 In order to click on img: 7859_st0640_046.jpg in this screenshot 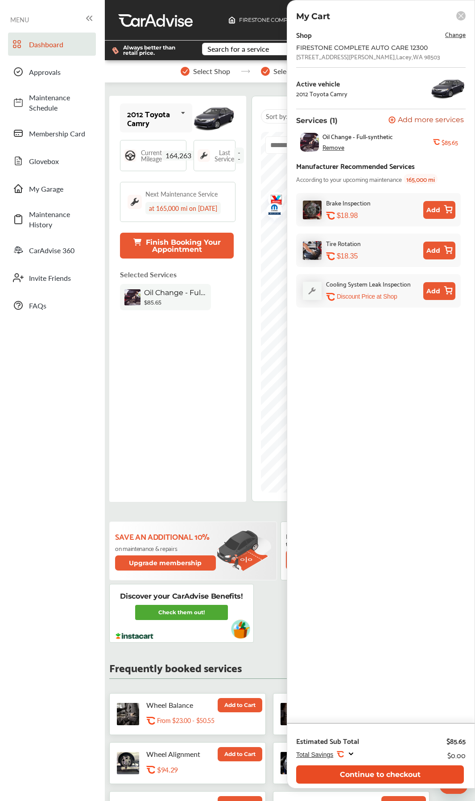, I will do `click(448, 88)`.